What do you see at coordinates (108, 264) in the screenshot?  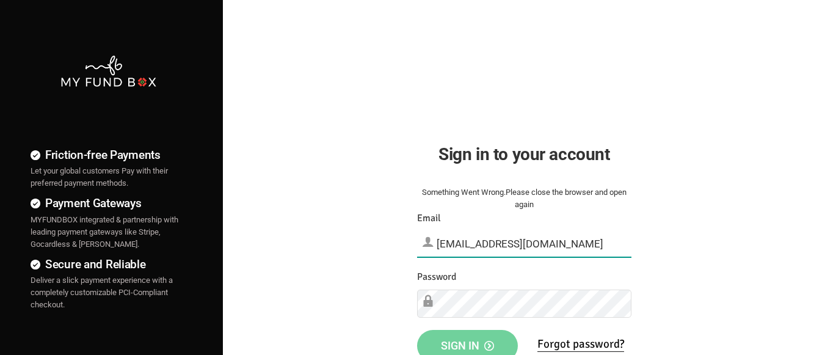 I see `h4: Secure and Reliable` at bounding box center [108, 264].